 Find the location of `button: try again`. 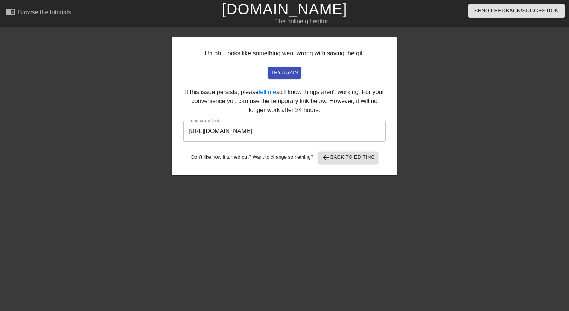

button: try again is located at coordinates (285, 73).